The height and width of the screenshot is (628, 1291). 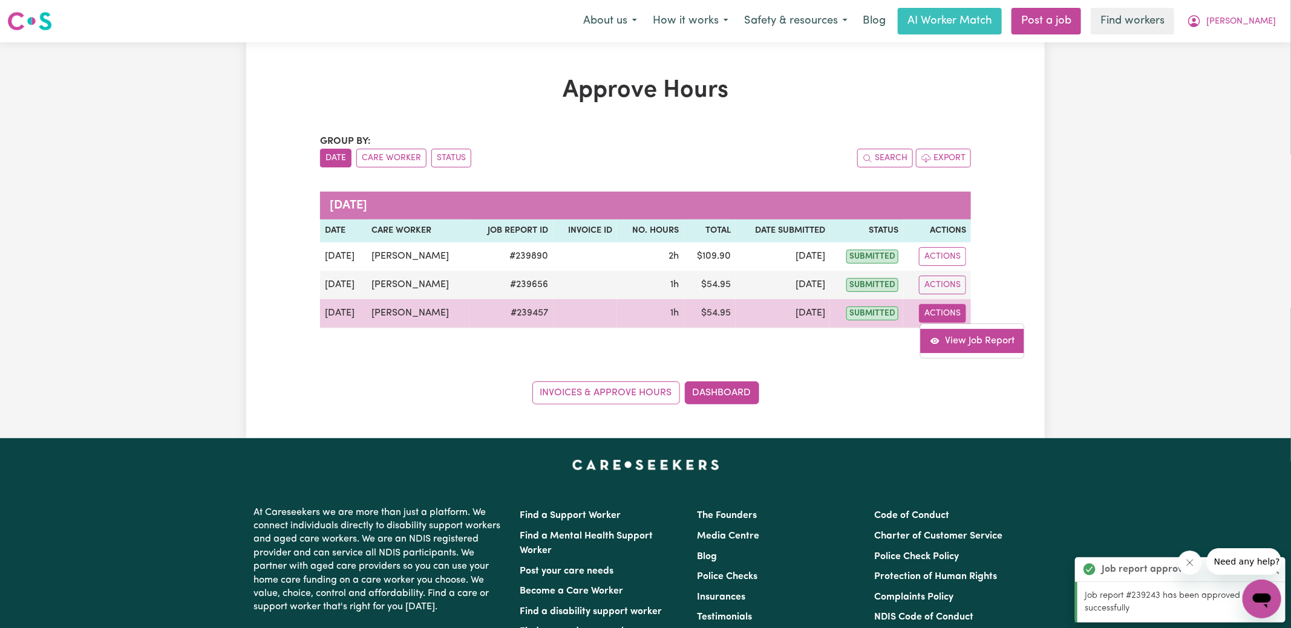 I want to click on a: Become a Care Worker, so click(x=571, y=591).